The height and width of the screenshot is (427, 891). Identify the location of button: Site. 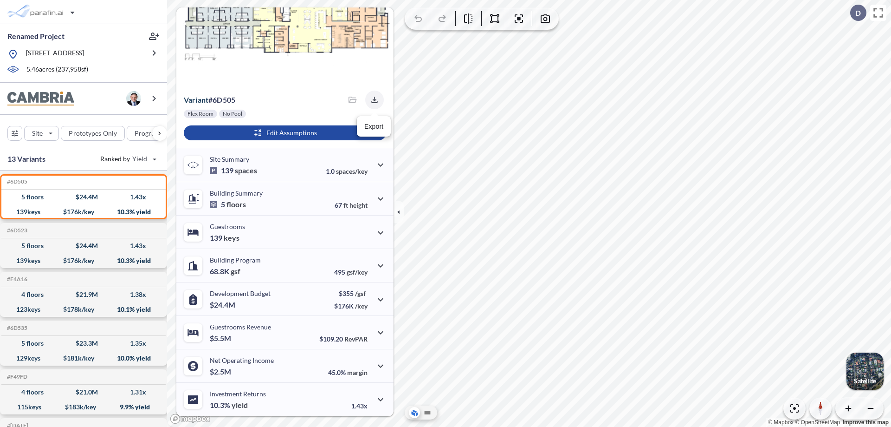
(41, 133).